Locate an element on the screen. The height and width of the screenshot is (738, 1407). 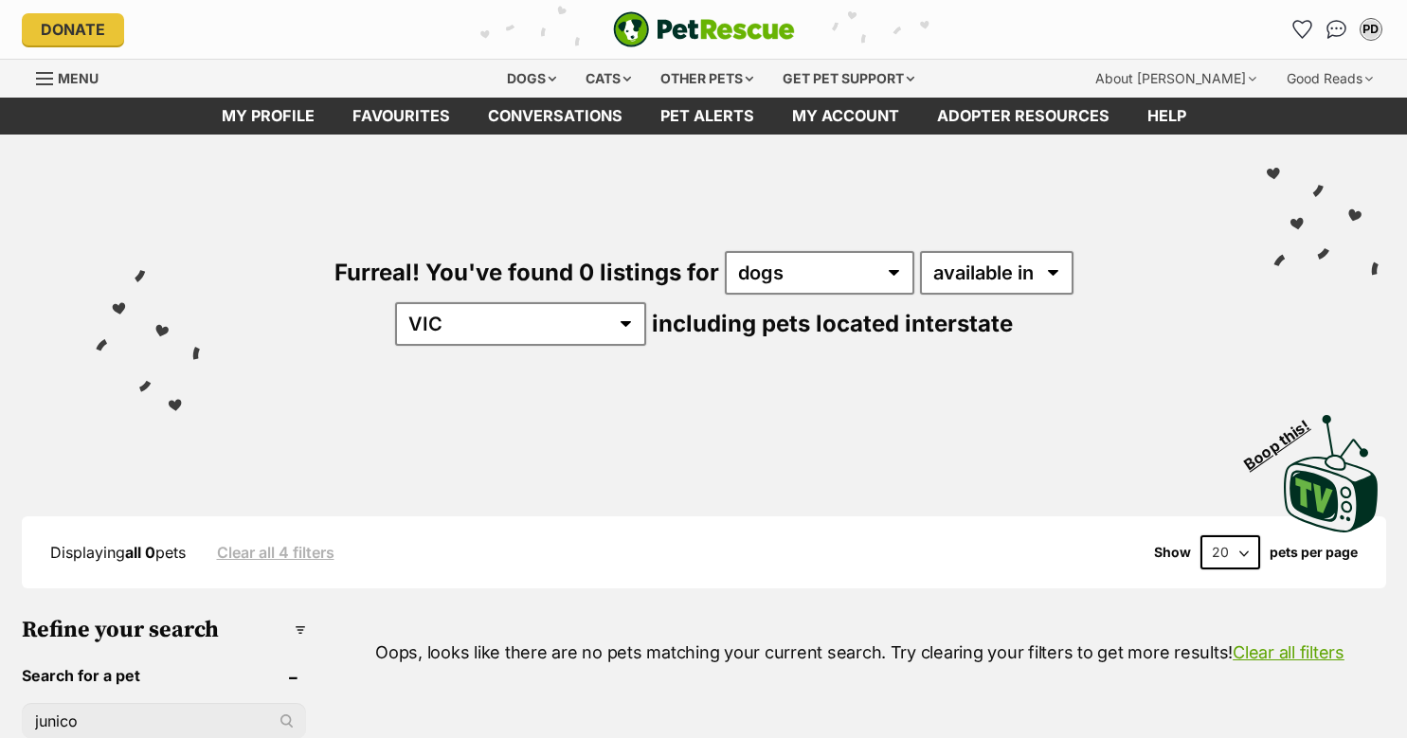
a: Donate is located at coordinates (73, 29).